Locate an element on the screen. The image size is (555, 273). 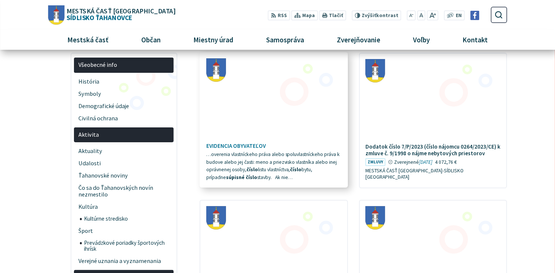
span: RSS is located at coordinates (282, 16).